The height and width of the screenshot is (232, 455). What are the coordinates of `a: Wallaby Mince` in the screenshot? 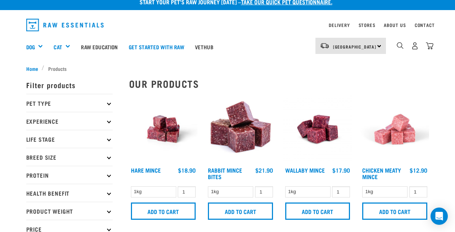 It's located at (305, 170).